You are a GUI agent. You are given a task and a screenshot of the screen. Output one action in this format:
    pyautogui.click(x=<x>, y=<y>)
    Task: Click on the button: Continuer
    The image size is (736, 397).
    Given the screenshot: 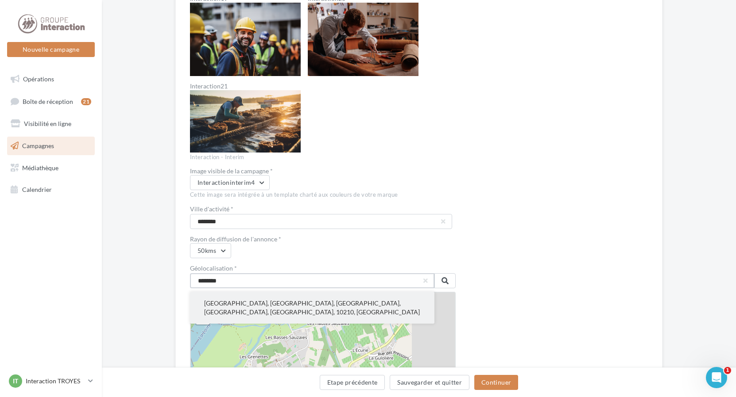 What is the action you would take?
    pyautogui.click(x=496, y=383)
    